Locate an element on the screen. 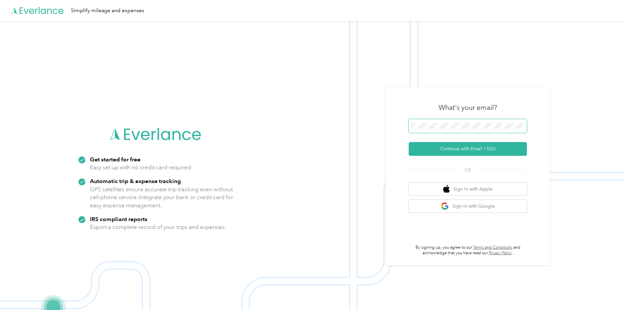  img: google logo is located at coordinates (445, 206).